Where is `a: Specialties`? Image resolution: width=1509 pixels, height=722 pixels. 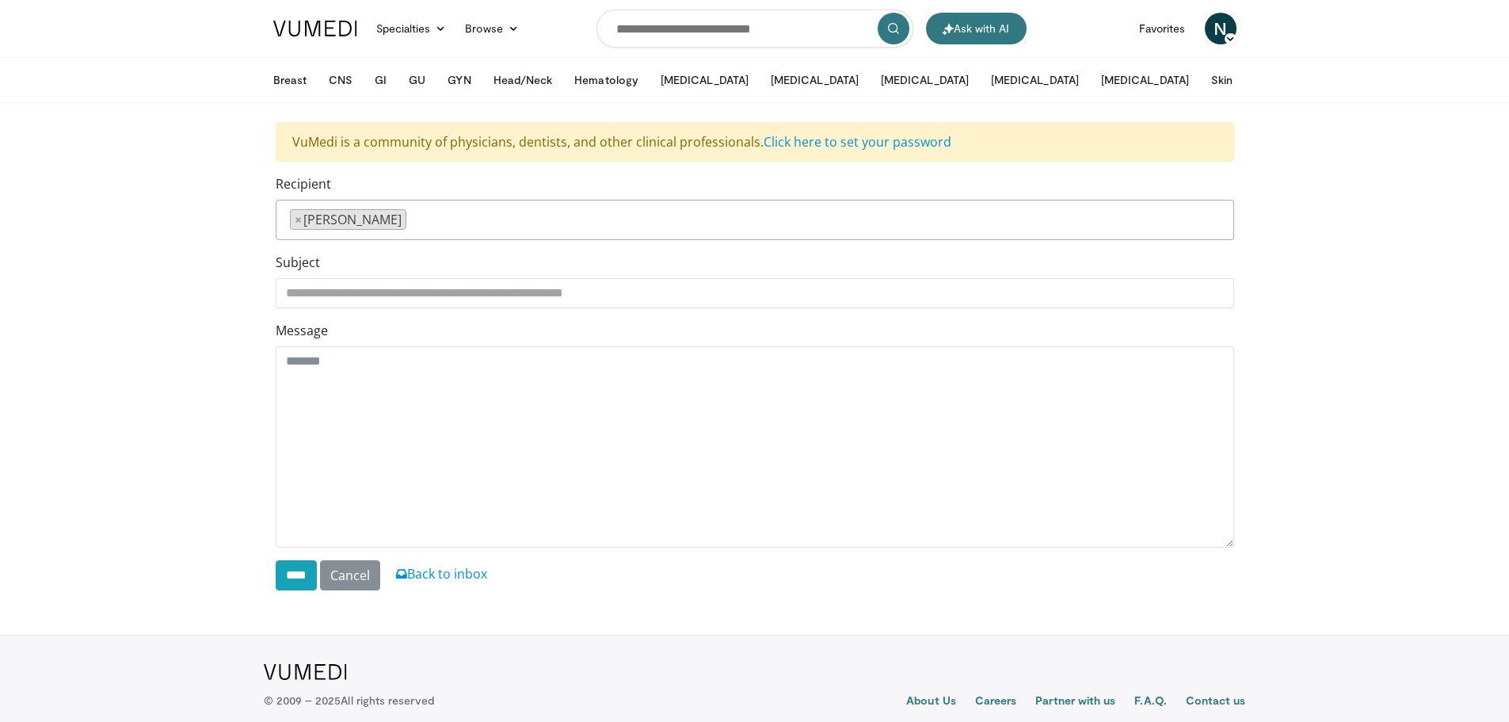
a: Specialties is located at coordinates (411, 29).